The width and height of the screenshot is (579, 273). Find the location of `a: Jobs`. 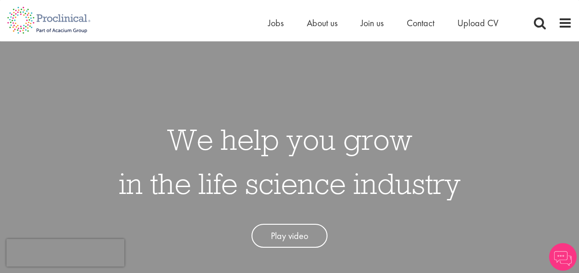

a: Jobs is located at coordinates (276, 23).